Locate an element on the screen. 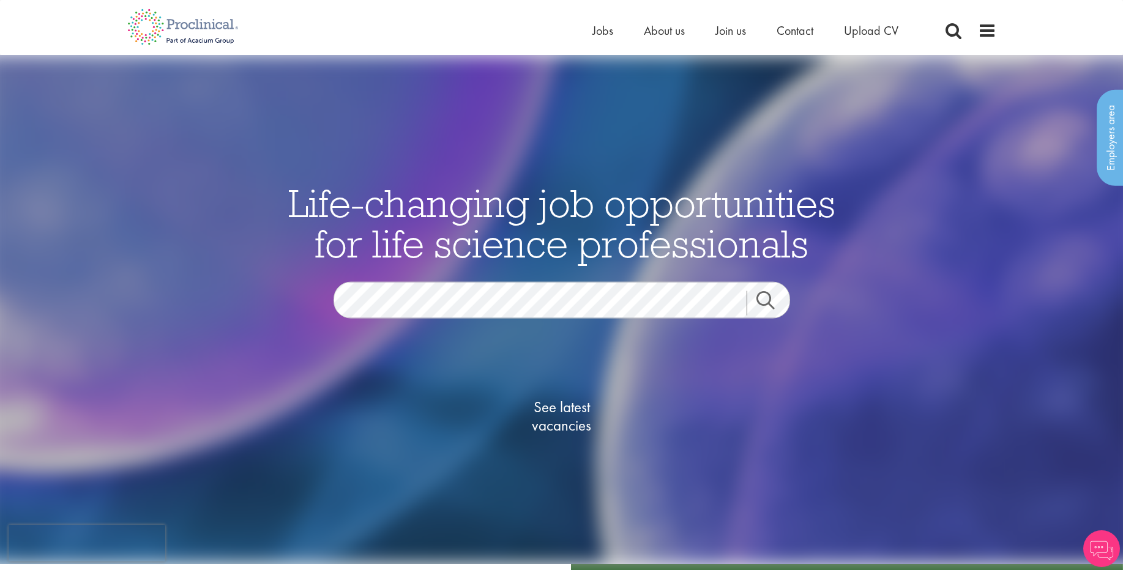 The image size is (1123, 570). img: Chatbot is located at coordinates (1102, 549).